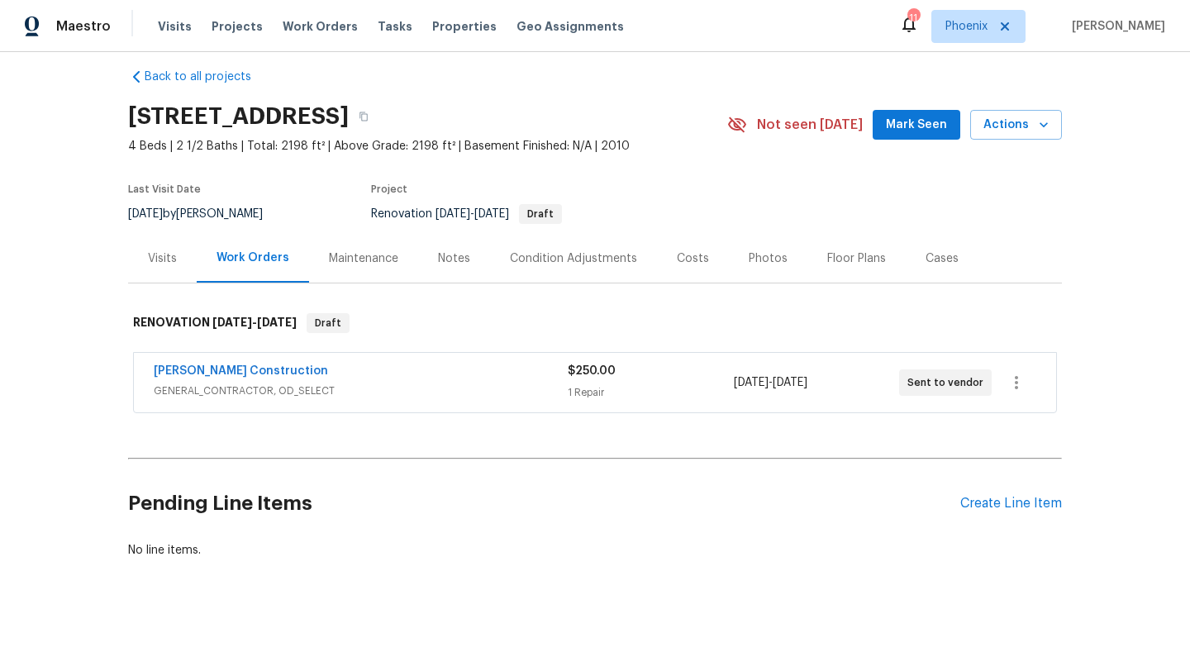 Image resolution: width=1190 pixels, height=671 pixels. Describe the element at coordinates (320, 26) in the screenshot. I see `span: Work Orders` at that location.